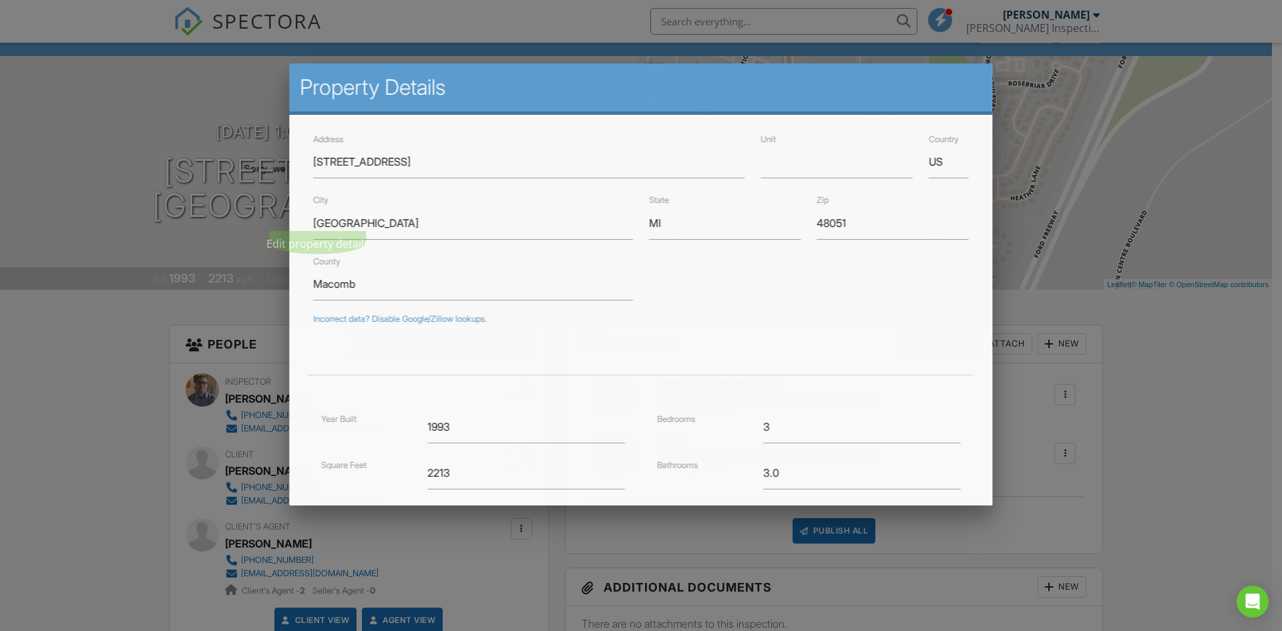 The height and width of the screenshot is (631, 1282). Describe the element at coordinates (1253, 602) in the screenshot. I see `div: Open Intercom Messenger` at that location.